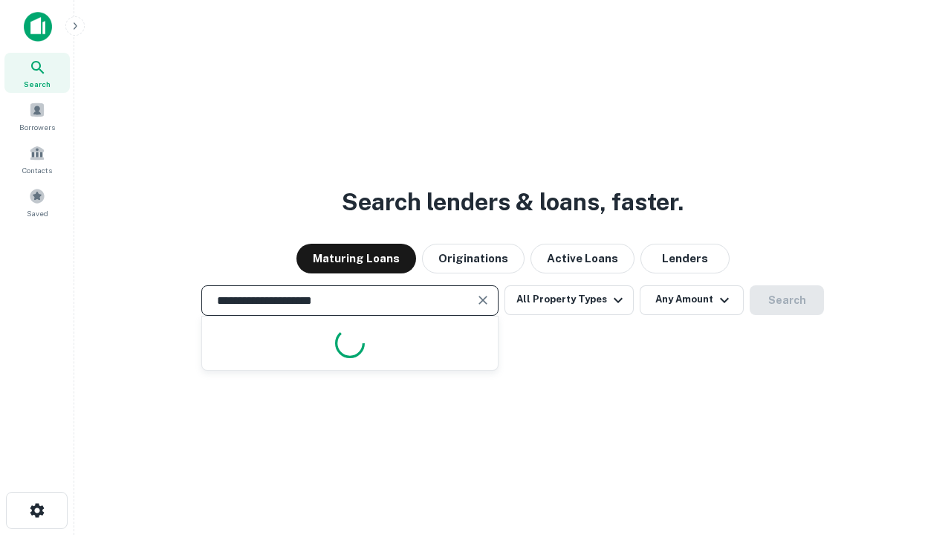  I want to click on div: Search, so click(37, 73).